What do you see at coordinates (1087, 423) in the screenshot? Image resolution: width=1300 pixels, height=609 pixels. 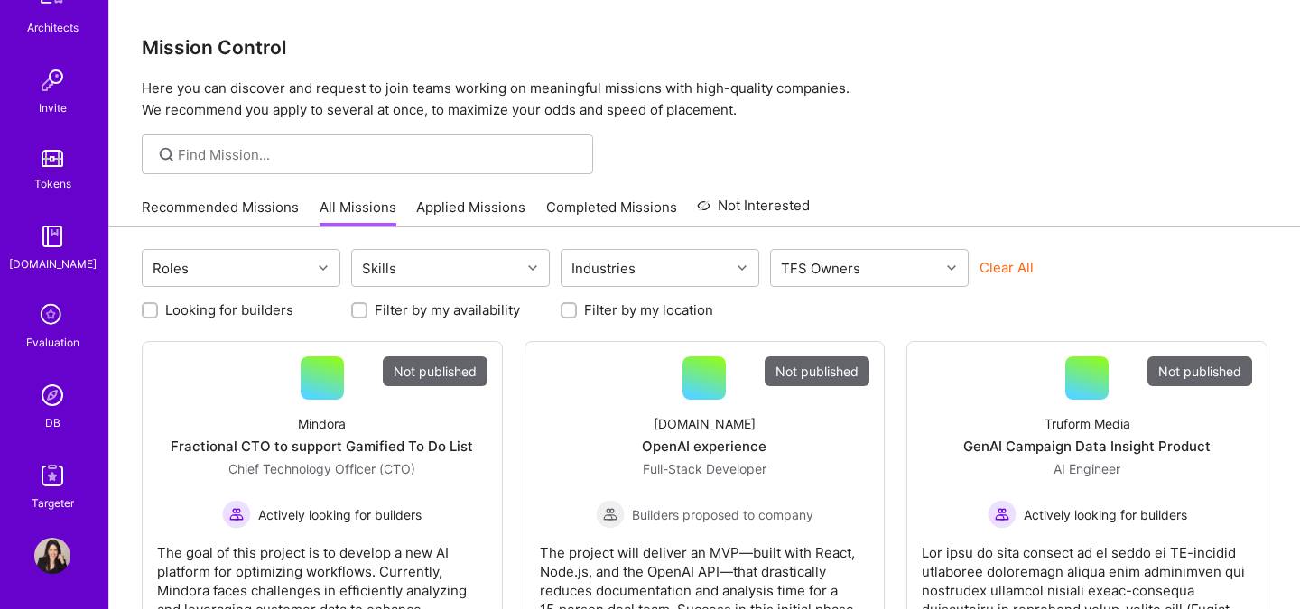 I see `div: Truform Media` at bounding box center [1087, 423].